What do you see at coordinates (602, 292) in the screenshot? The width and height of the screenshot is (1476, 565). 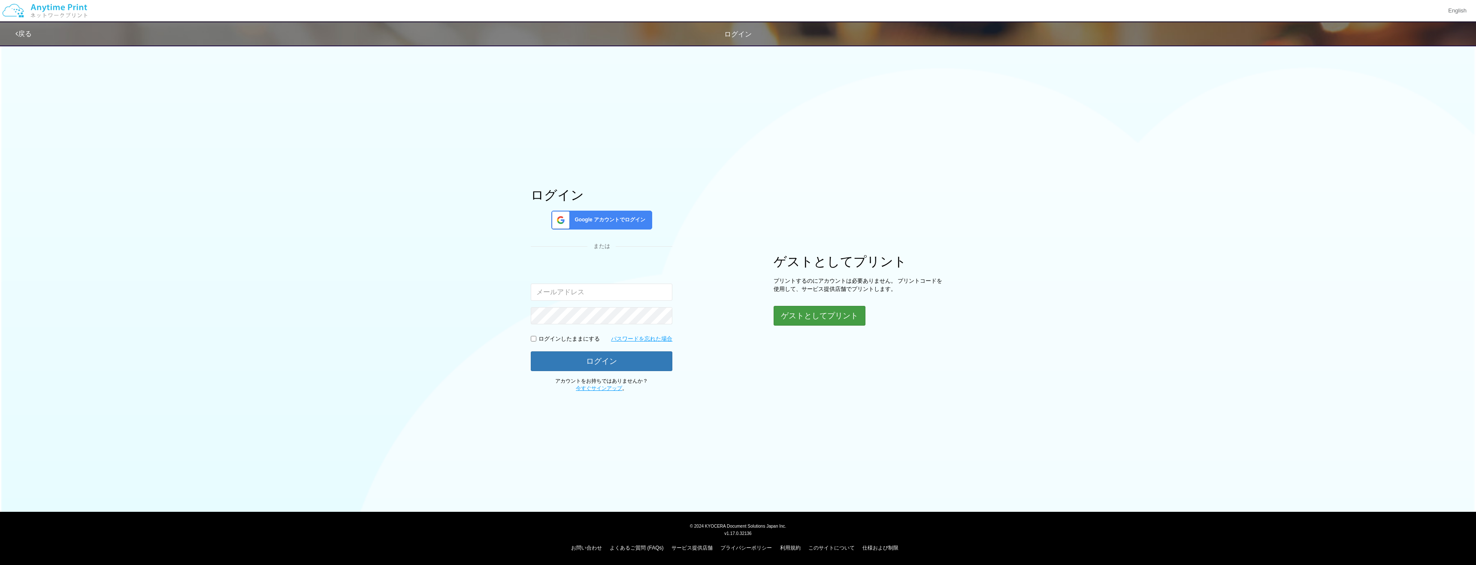 I see `input: メールアドレス` at bounding box center [602, 292].